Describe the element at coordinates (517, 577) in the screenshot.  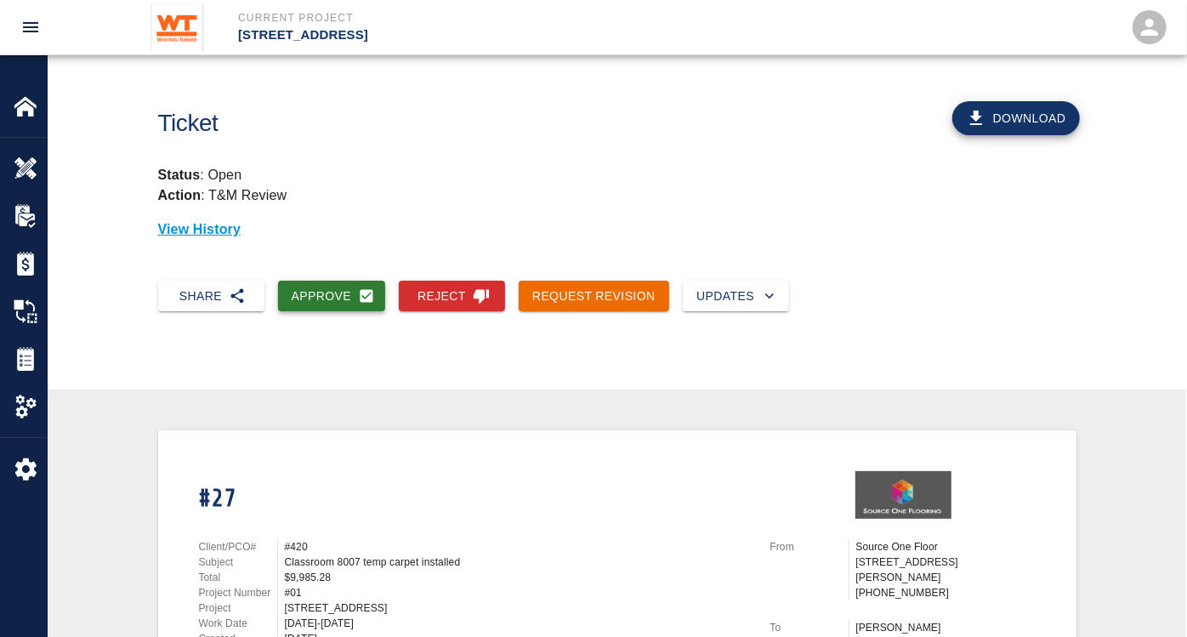
I see `div: $9,985.28` at that location.